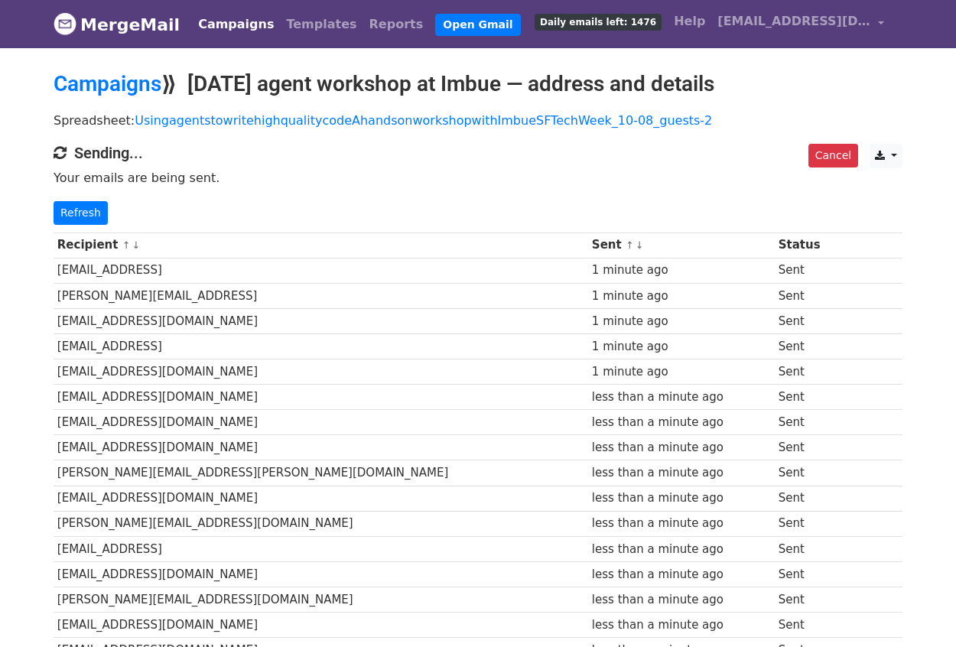  Describe the element at coordinates (116, 24) in the screenshot. I see `a: MergeMail` at that location.